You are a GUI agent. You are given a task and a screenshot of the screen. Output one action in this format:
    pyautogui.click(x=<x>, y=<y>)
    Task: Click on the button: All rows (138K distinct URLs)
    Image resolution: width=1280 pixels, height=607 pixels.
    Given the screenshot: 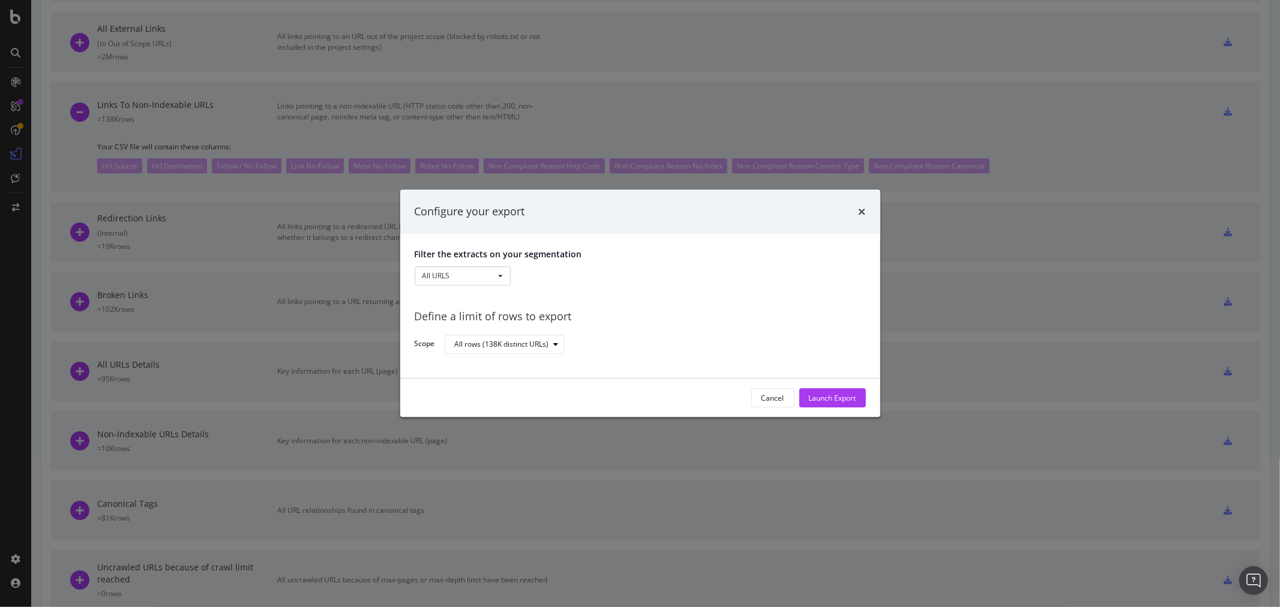 What is the action you would take?
    pyautogui.click(x=504, y=344)
    